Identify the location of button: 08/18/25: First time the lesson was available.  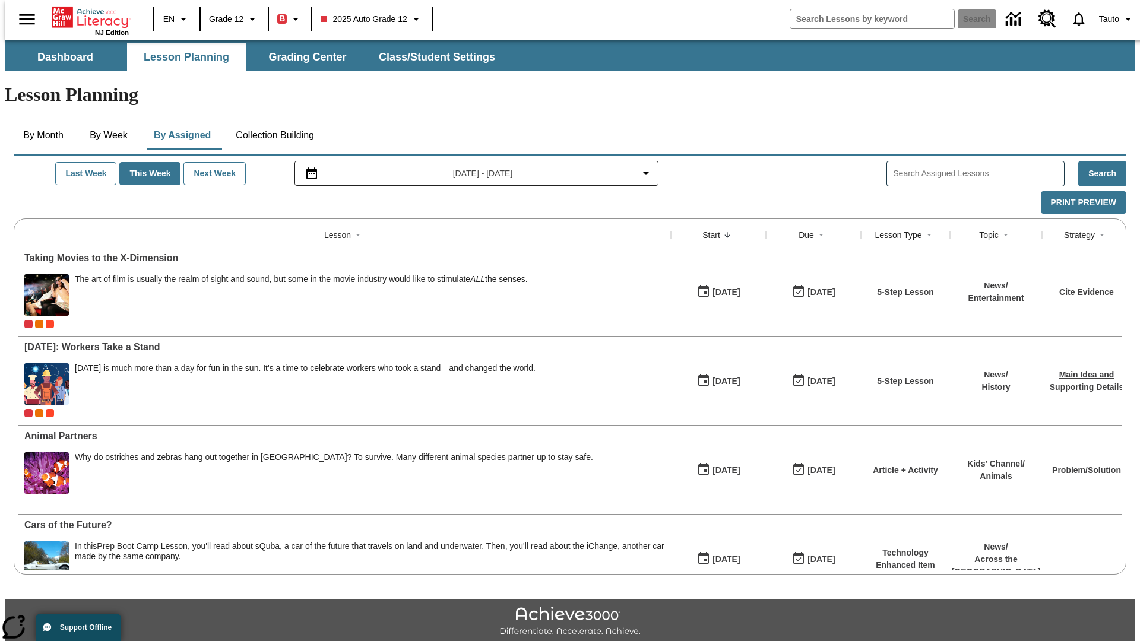
(718, 292).